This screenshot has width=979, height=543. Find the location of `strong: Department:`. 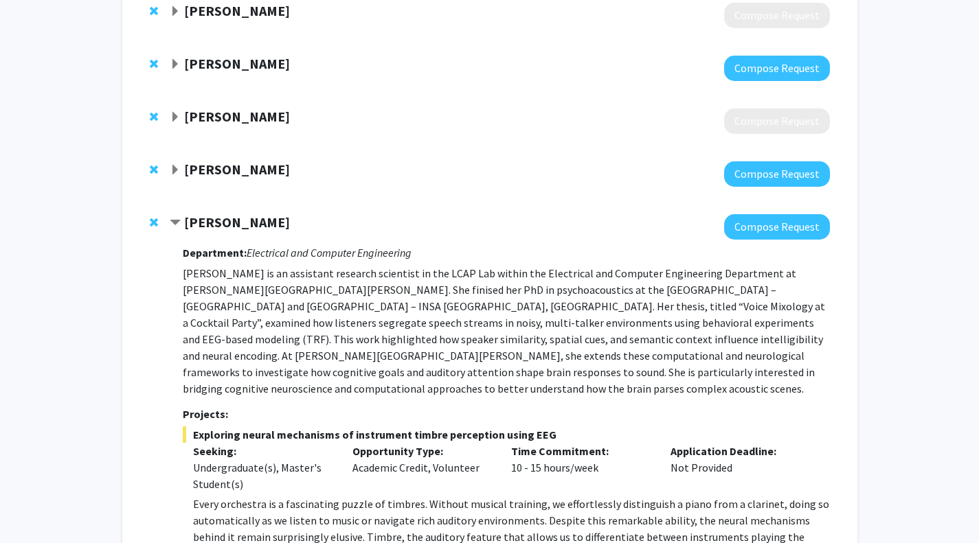

strong: Department: is located at coordinates (214, 253).